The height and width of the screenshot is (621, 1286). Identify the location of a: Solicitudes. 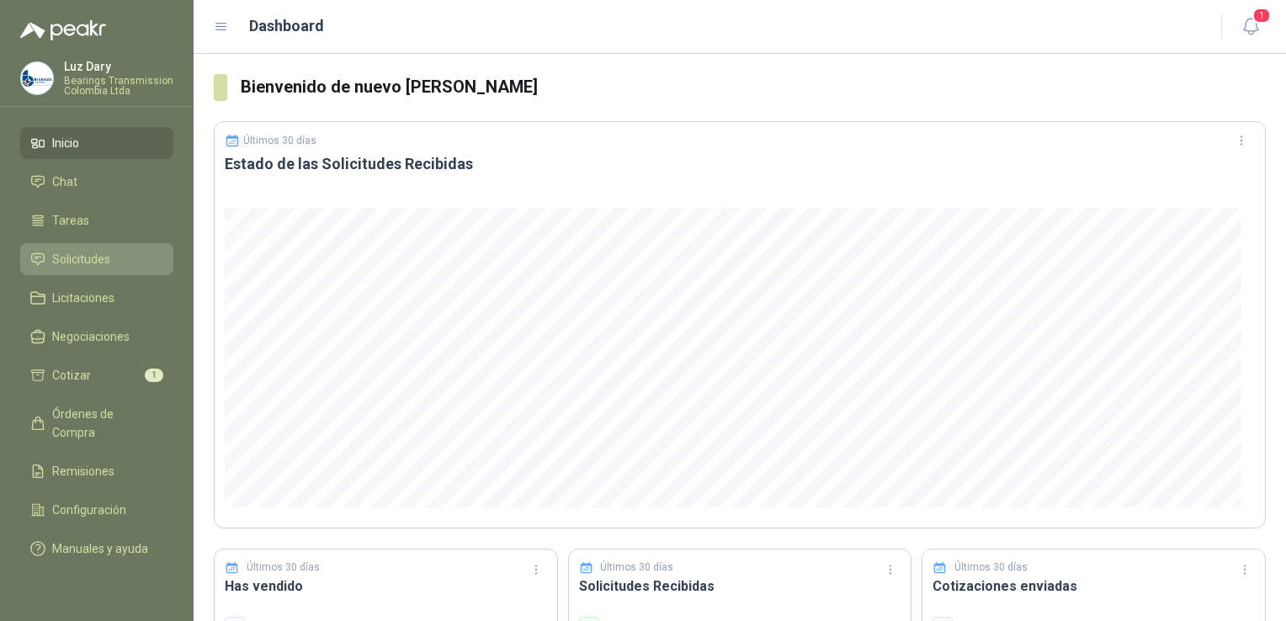
(97, 259).